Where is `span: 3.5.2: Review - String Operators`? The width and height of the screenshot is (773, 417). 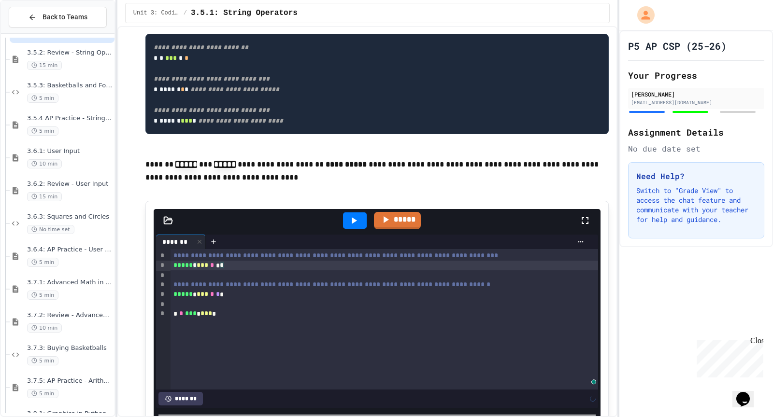
span: 3.5.2: Review - String Operators is located at coordinates (70, 53).